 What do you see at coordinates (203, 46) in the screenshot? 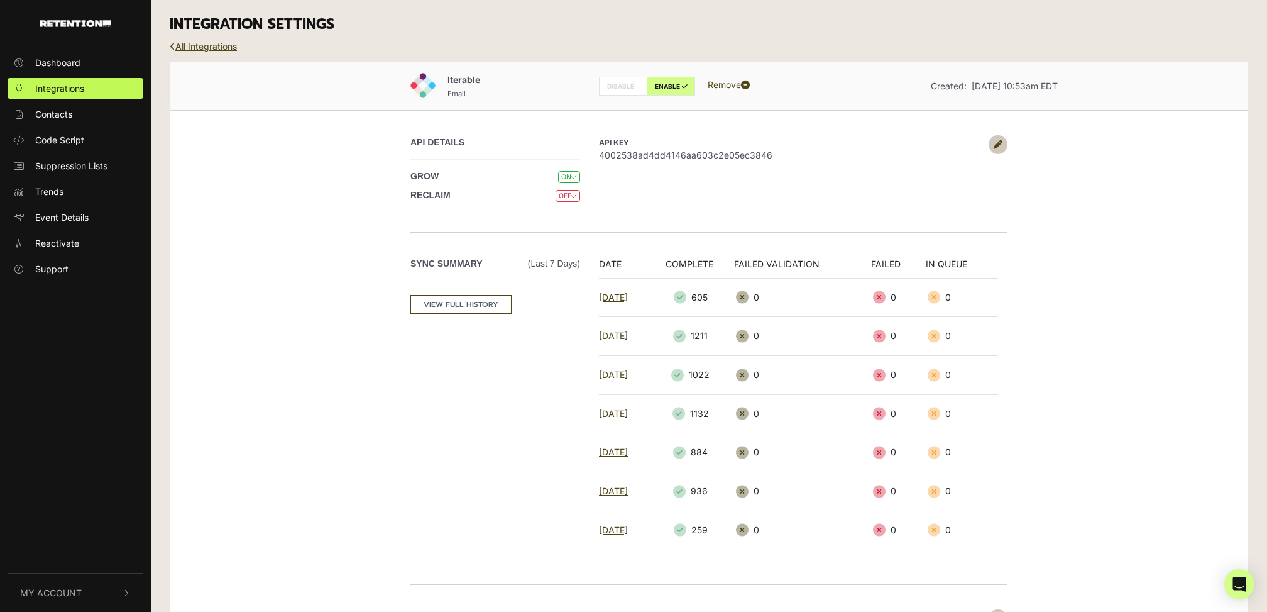
I see `a: All Integrations` at bounding box center [203, 46].